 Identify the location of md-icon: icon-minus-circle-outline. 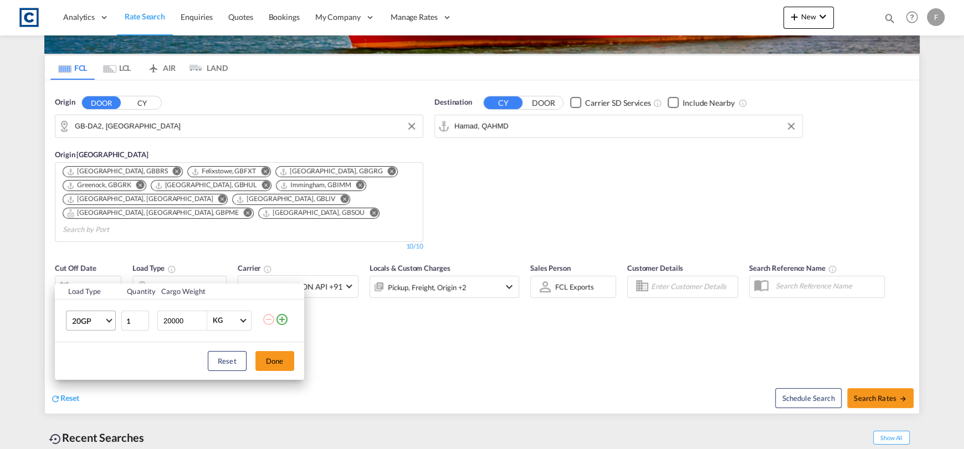
(269, 320).